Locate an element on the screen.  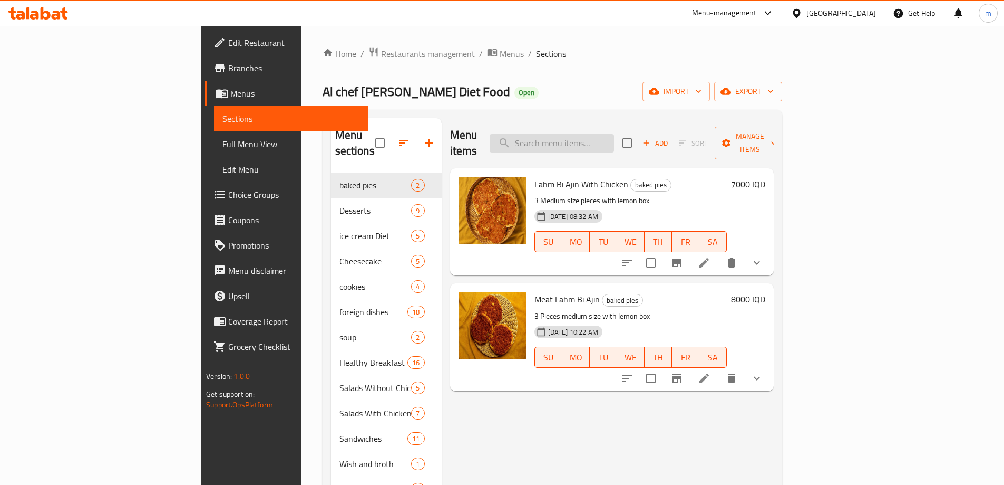
span: Edit Menu is located at coordinates (291, 169).